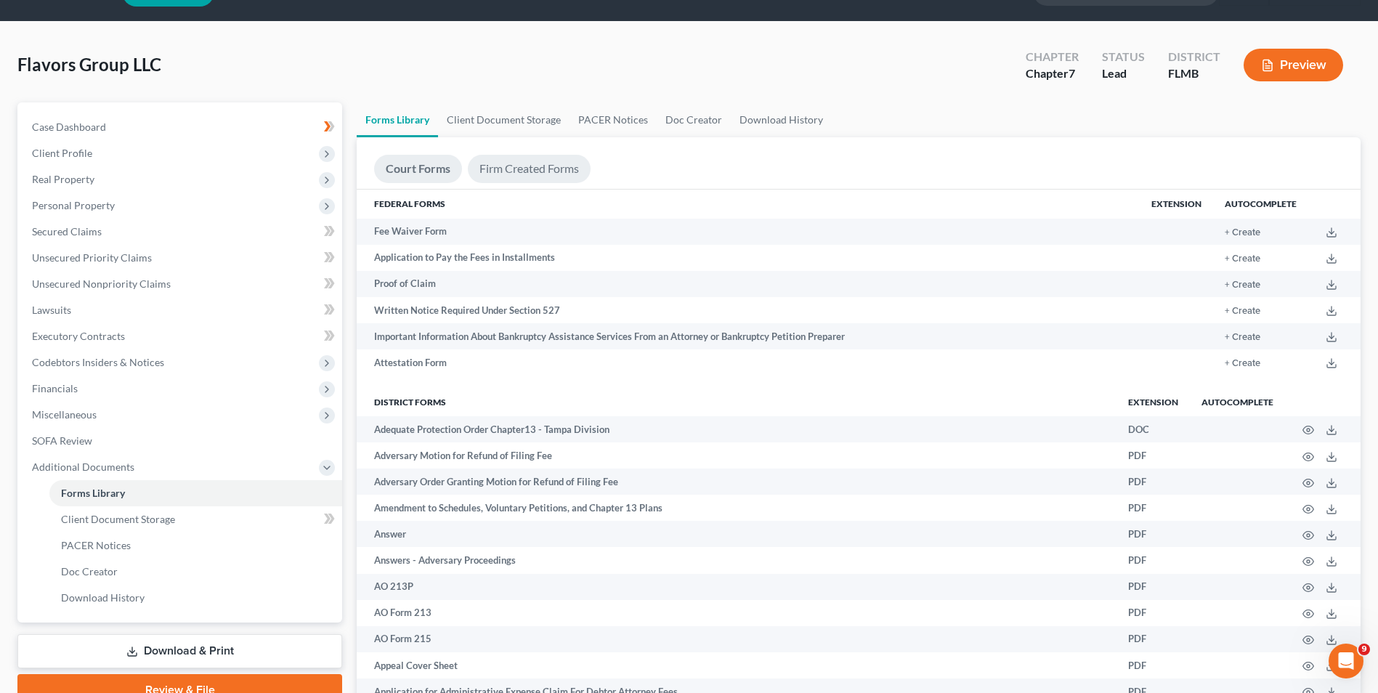  Describe the element at coordinates (83, 466) in the screenshot. I see `span: Additional Documents` at that location.